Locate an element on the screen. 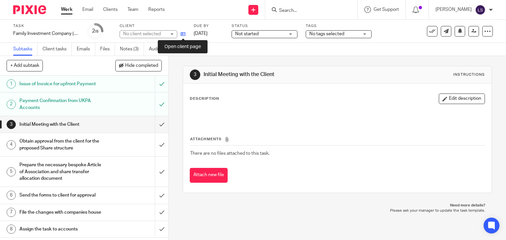 This screenshot has height=240, width=506. h1: Send the forms to client for approval is located at coordinates (62, 195).